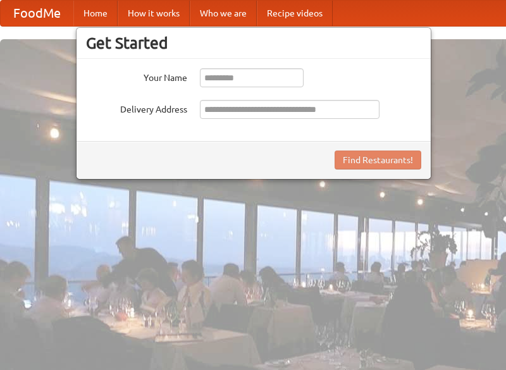  Describe the element at coordinates (95, 13) in the screenshot. I see `a: Home` at that location.